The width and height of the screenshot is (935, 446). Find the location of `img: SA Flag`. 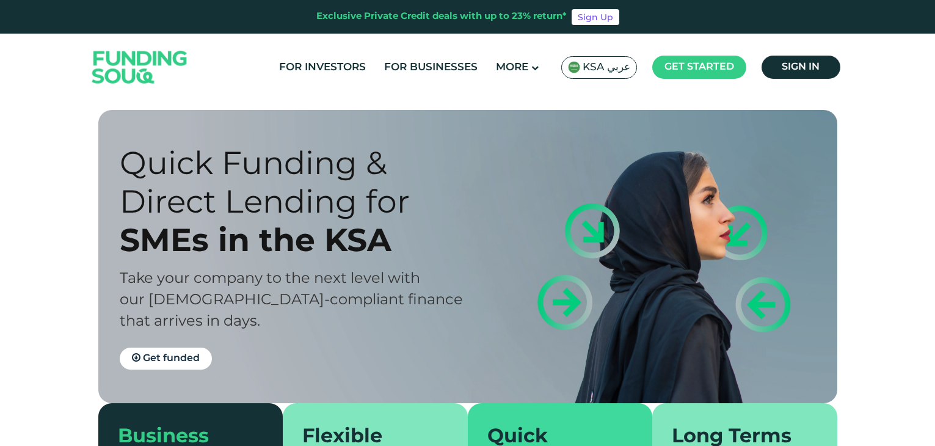

img: SA Flag is located at coordinates (574, 67).